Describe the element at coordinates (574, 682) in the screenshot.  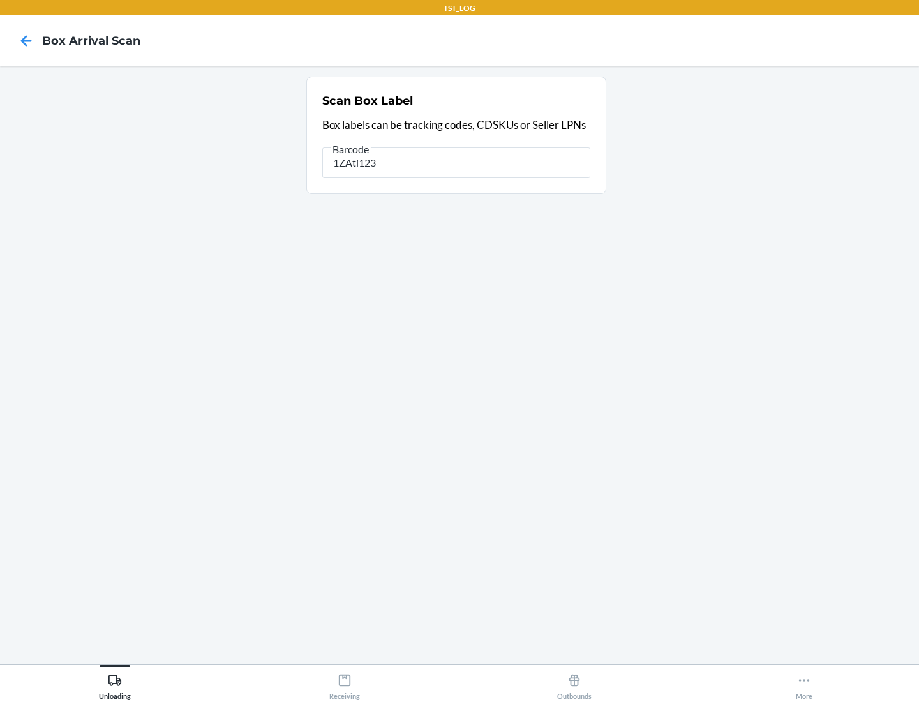
I see `button: Outbounds` at that location.